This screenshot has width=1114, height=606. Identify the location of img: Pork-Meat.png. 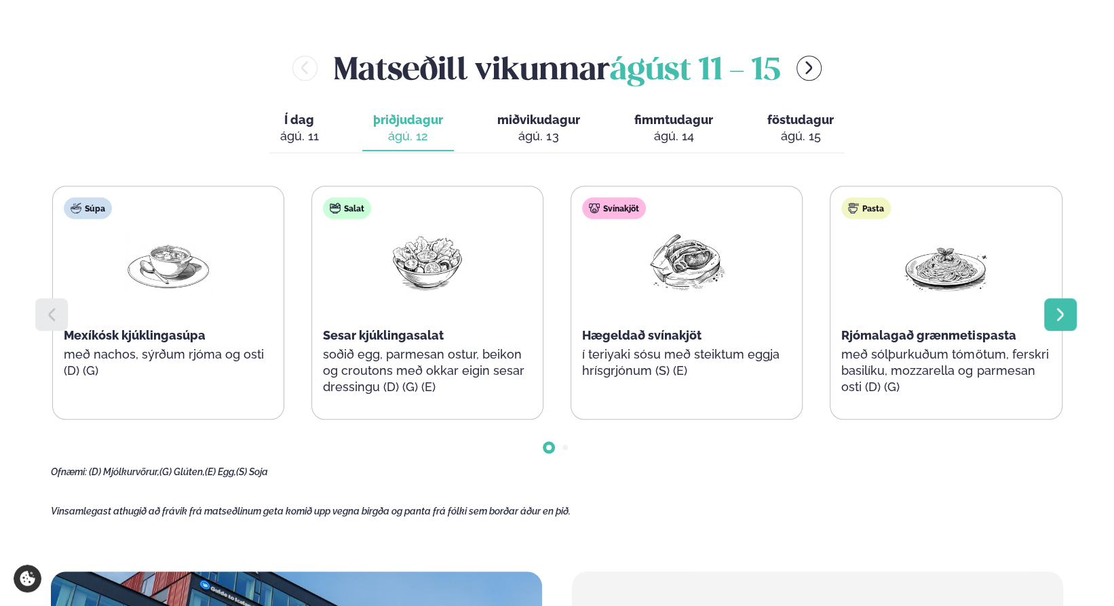
(687, 261).